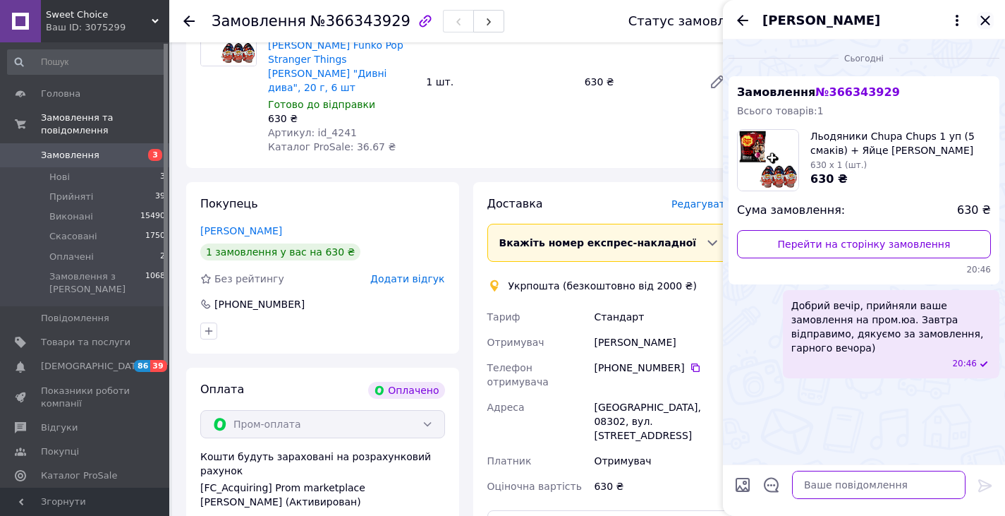  What do you see at coordinates (701, 204) in the screenshot?
I see `span: Редагувати` at bounding box center [701, 204].